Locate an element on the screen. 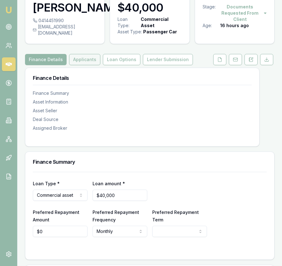 This screenshot has width=282, height=266. label: Loan amount * is located at coordinates (109, 184).